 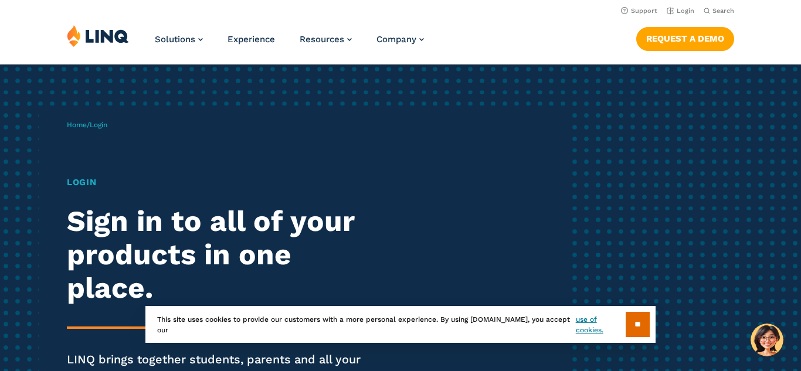 I want to click on a: Company, so click(x=400, y=39).